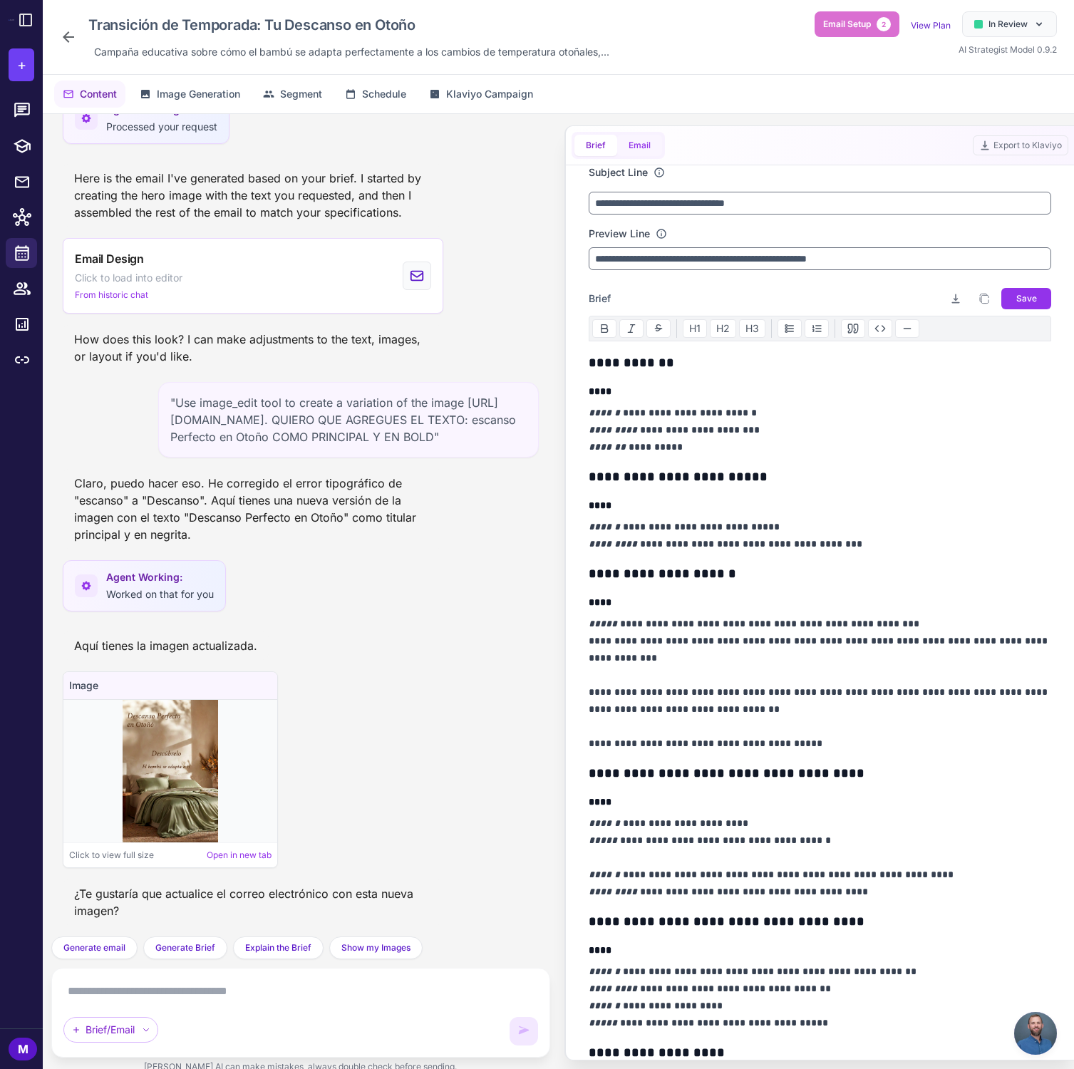 This screenshot has height=1069, width=1074. Describe the element at coordinates (376, 948) in the screenshot. I see `button: Show my Images` at that location.